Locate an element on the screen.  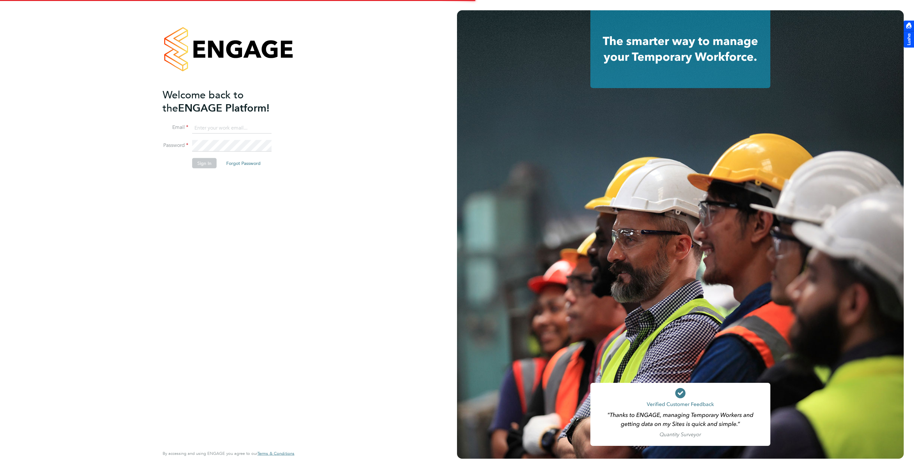
button: Forgot Password is located at coordinates (243, 163).